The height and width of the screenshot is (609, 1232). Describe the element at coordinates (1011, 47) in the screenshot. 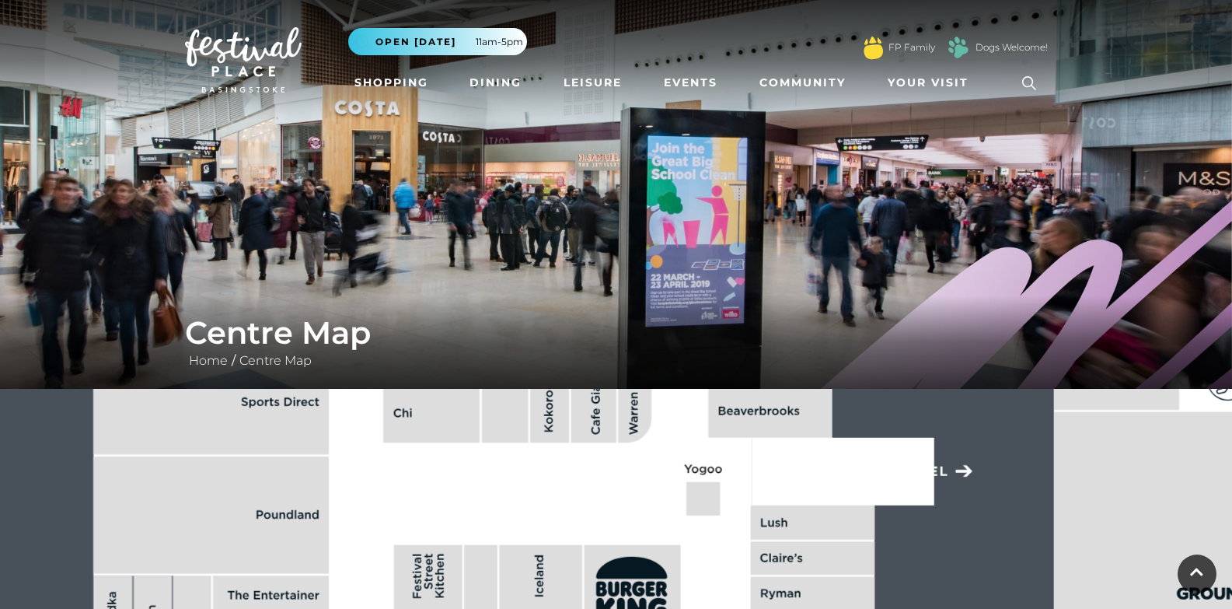

I see `a: Dogs Welcome!` at that location.